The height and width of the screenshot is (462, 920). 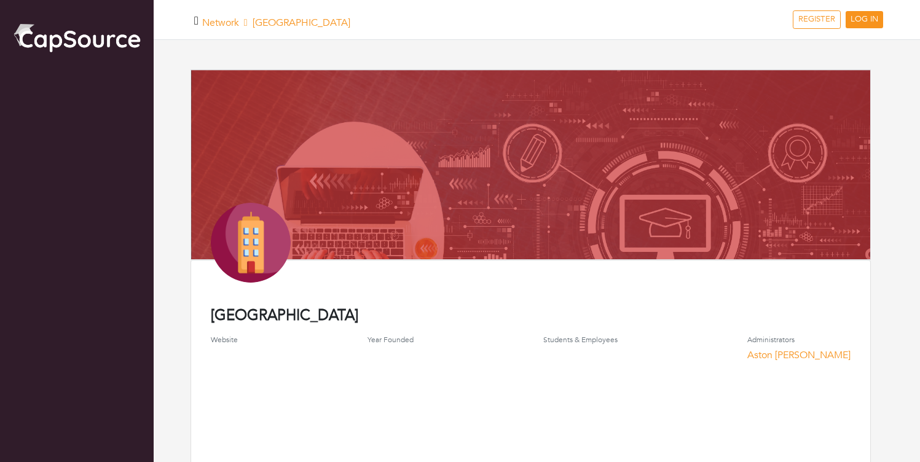 I want to click on img: default_banner_1-bae6fe9bec2f5f97d3903b99a548e9899495bd7293e081a23d26d15717bf5d3a.png, so click(x=530, y=233).